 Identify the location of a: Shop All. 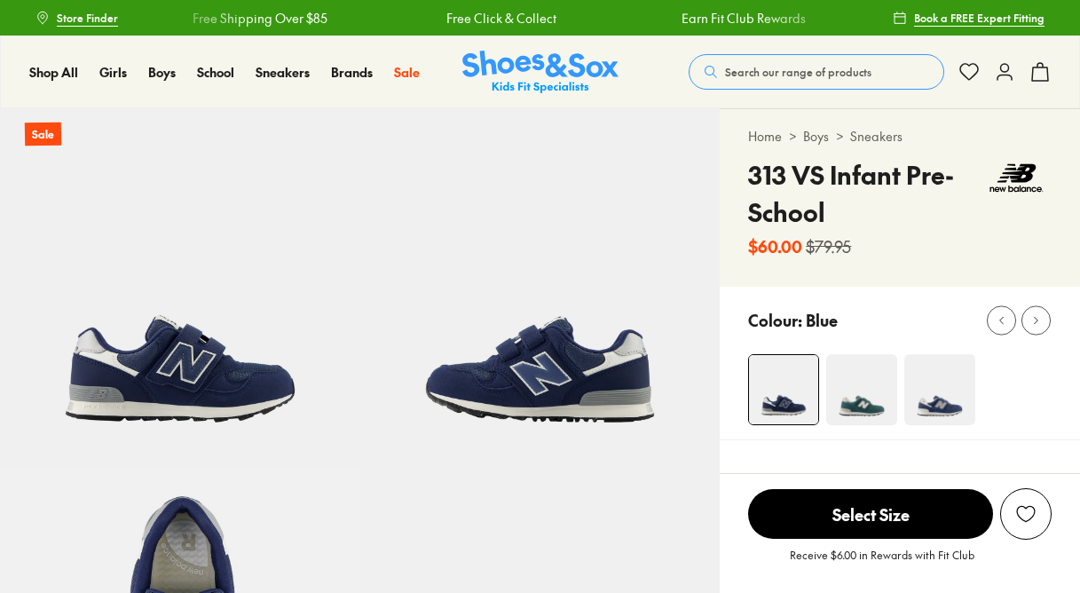
(53, 72).